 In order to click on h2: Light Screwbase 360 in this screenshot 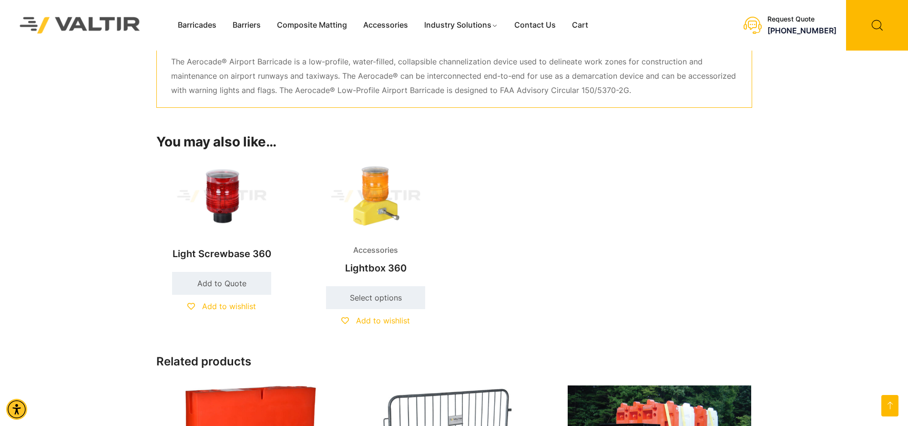, I will do `click(222, 254)`.